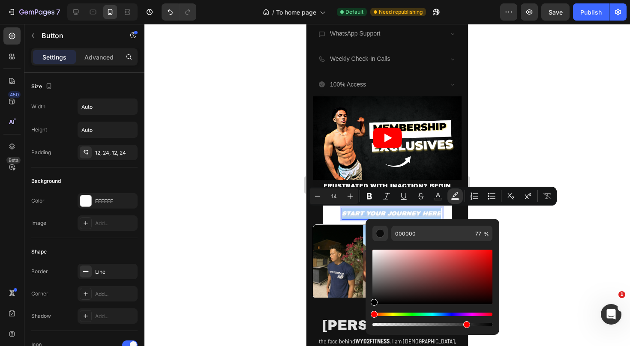 This screenshot has height=346, width=630. What do you see at coordinates (39, 252) in the screenshot?
I see `div: Shape` at bounding box center [39, 252].